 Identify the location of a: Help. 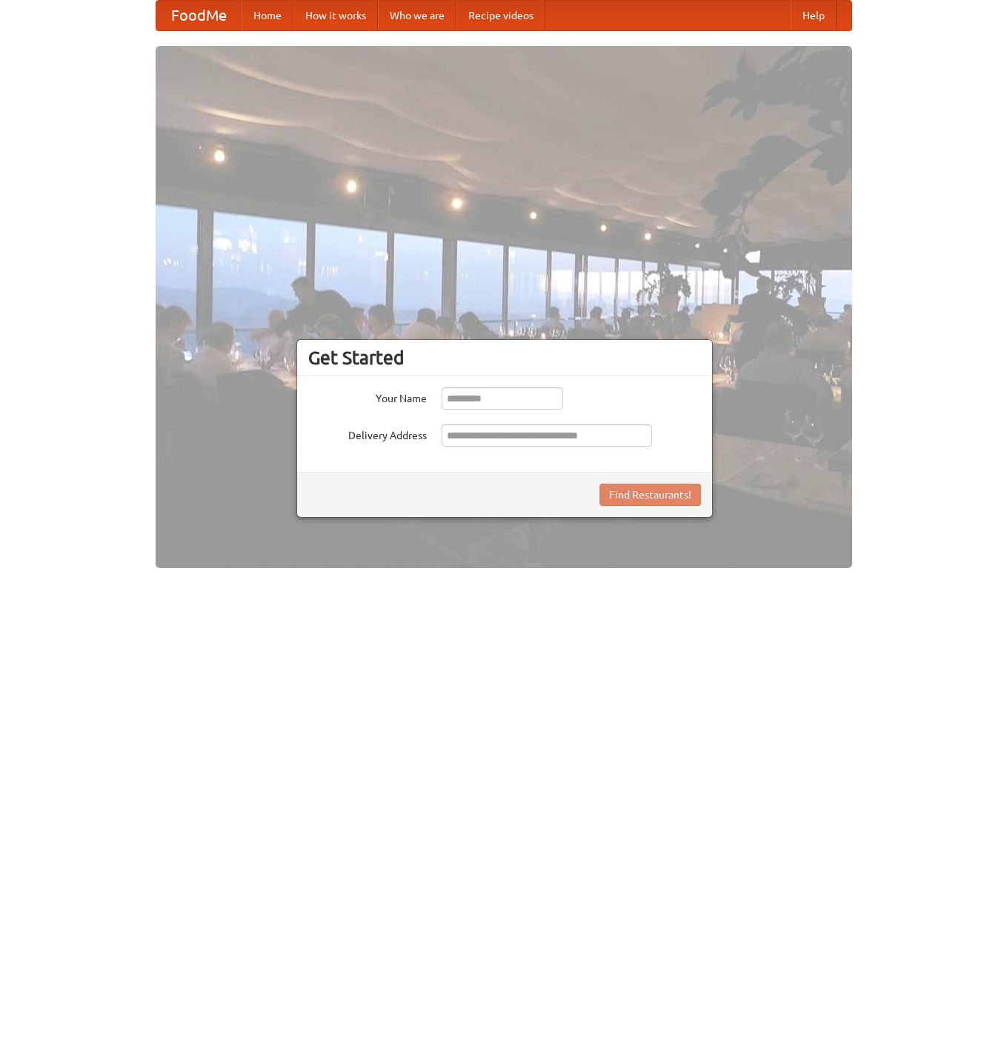
(814, 16).